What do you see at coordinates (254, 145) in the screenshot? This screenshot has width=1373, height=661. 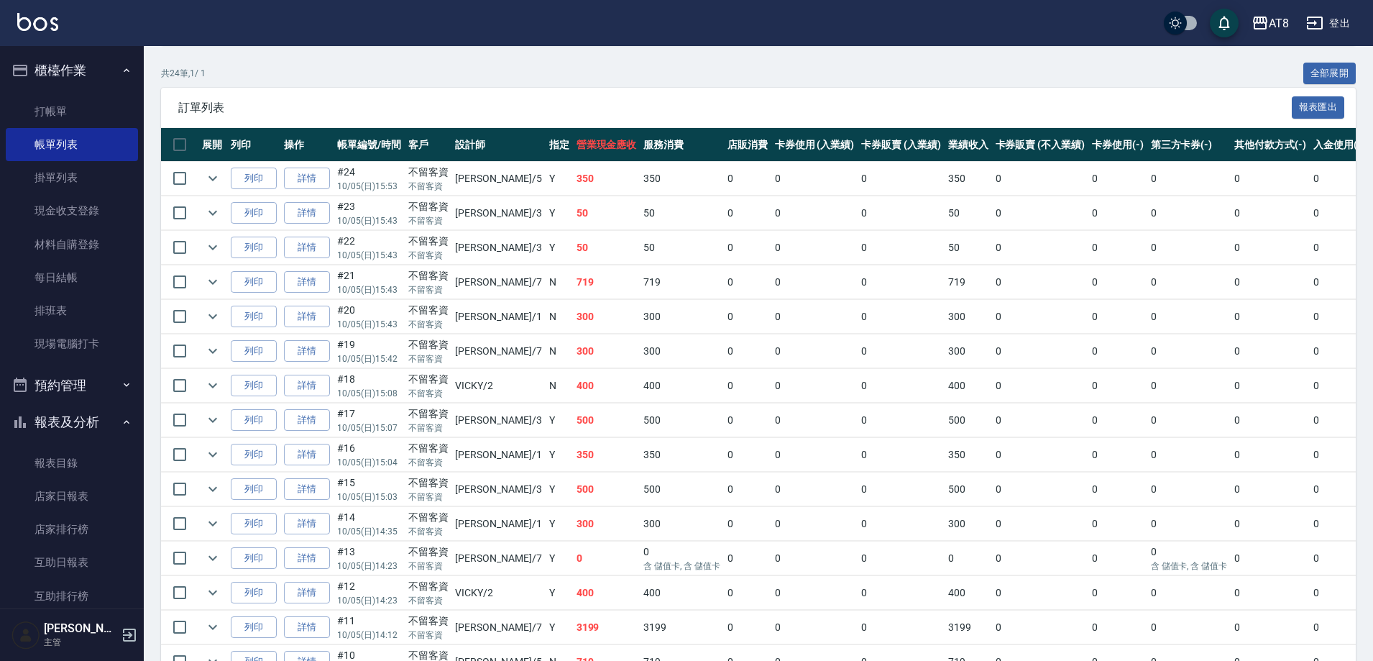 I see `th: 列印` at bounding box center [254, 145].